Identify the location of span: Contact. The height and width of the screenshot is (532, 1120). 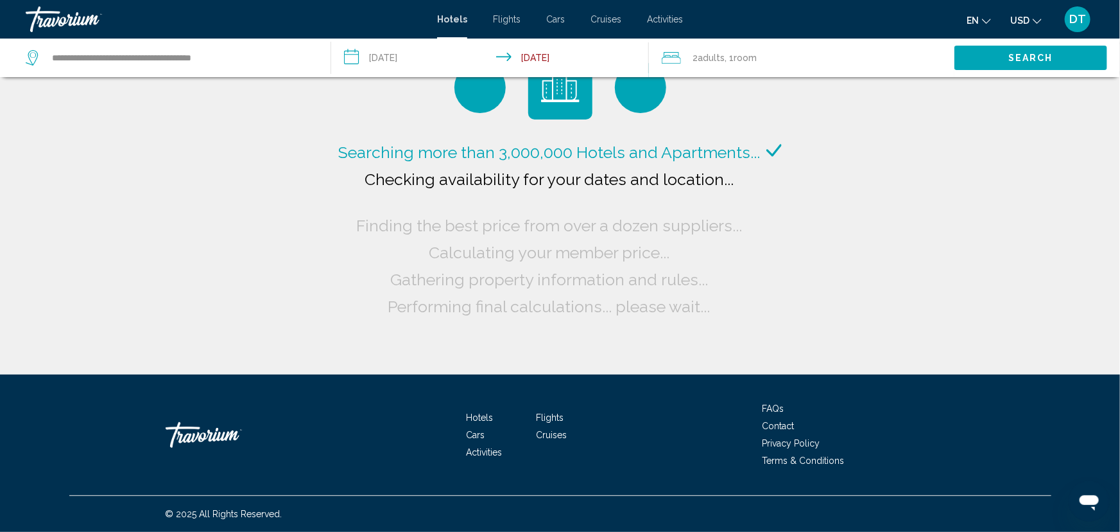
(779, 426).